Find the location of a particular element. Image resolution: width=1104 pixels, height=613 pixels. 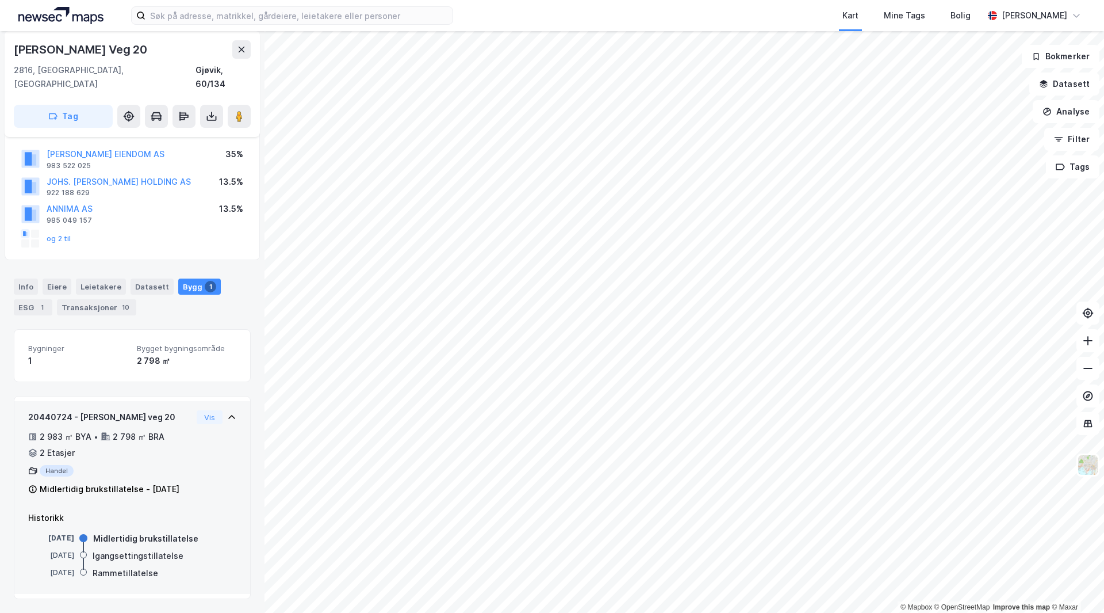

div: 2 798 ㎡ BRA is located at coordinates (139, 437).